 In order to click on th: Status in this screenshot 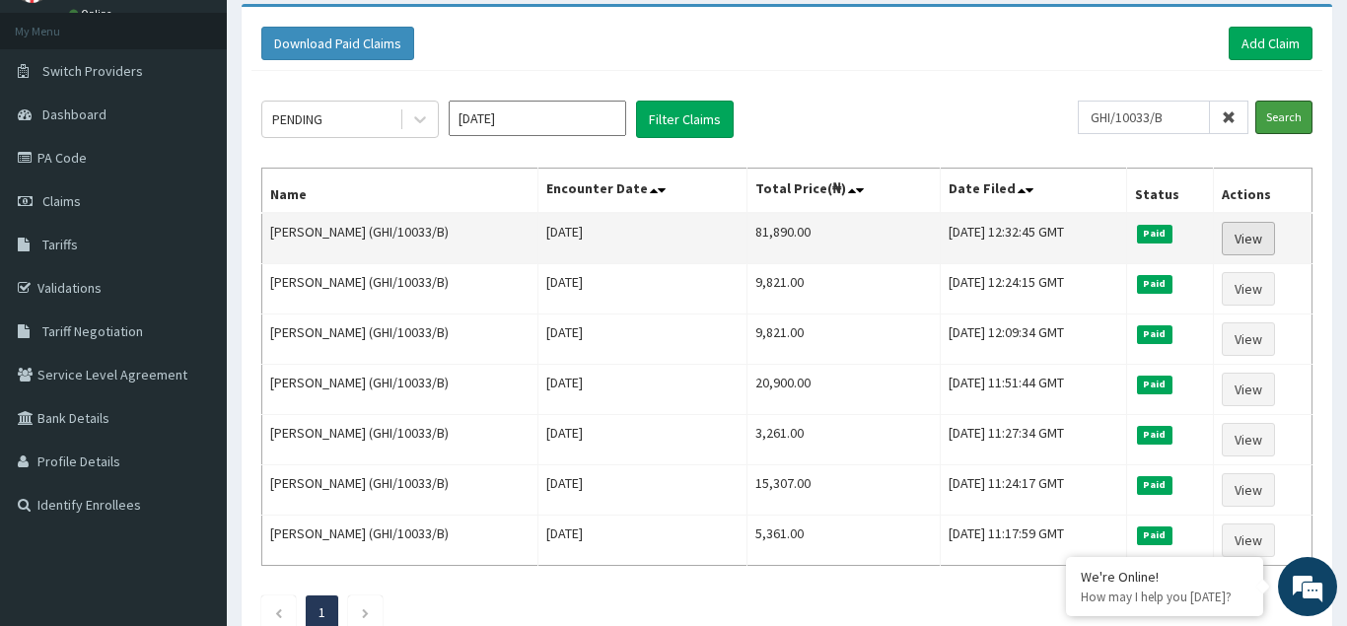, I will do `click(1170, 191)`.